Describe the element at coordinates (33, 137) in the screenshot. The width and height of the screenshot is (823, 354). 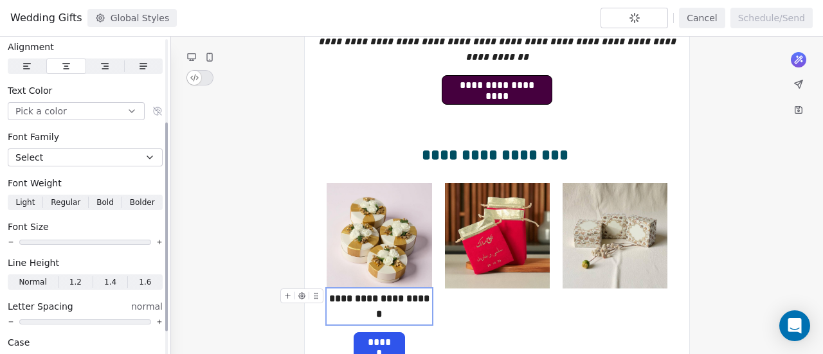
I see `span: Font Family` at that location.